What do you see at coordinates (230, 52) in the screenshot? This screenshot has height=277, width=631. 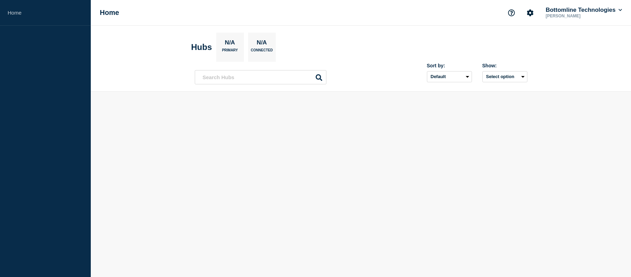 I see `p: Primary` at bounding box center [230, 52].